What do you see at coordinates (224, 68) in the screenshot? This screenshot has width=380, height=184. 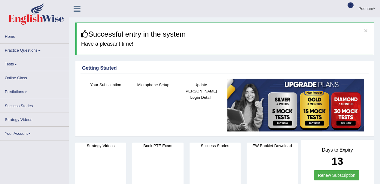 I see `div: Getting Started` at bounding box center [224, 68].